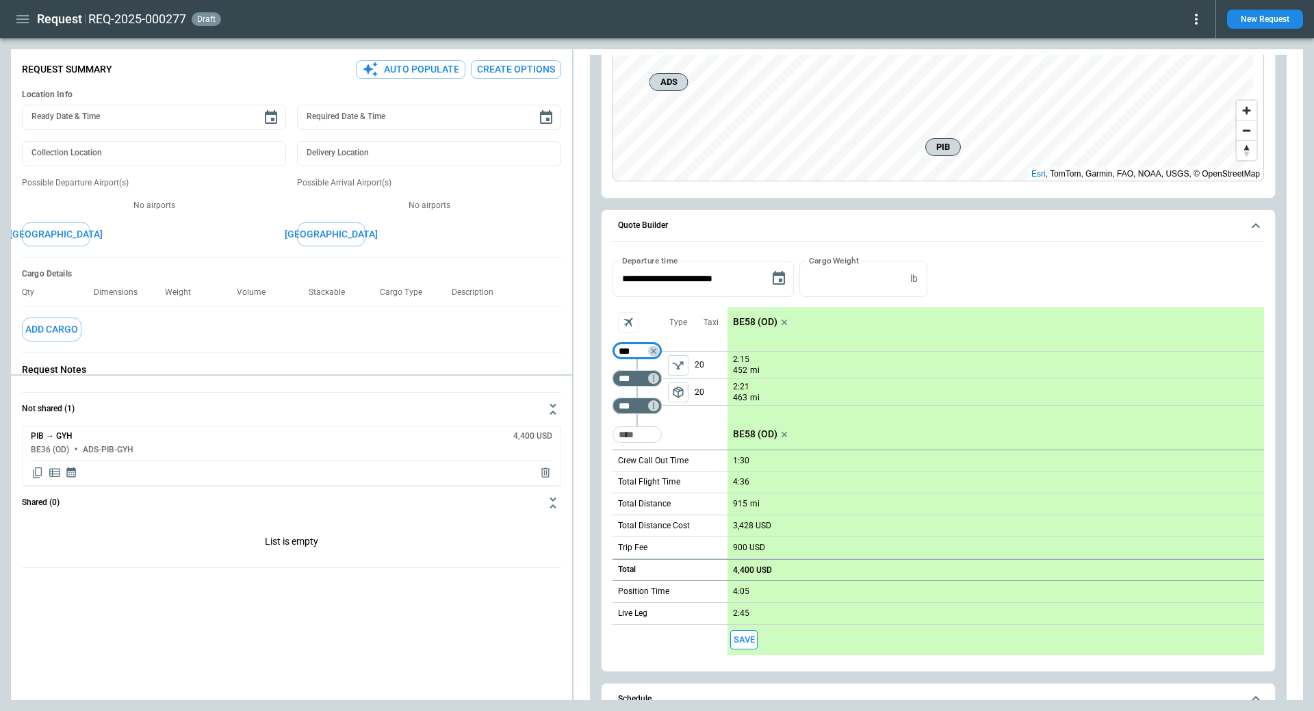 The height and width of the screenshot is (711, 1314). I want to click on p: Request Summary, so click(67, 69).